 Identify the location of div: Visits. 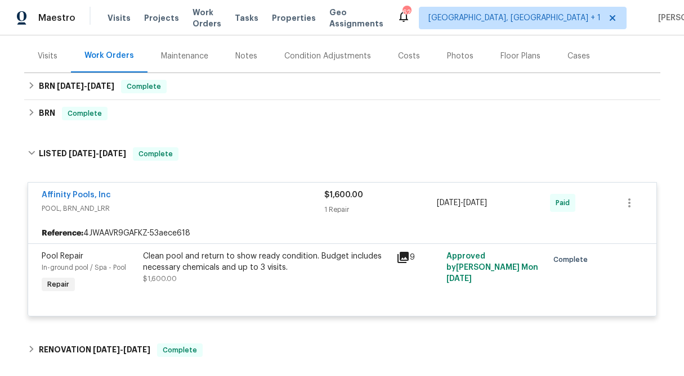
(47, 56).